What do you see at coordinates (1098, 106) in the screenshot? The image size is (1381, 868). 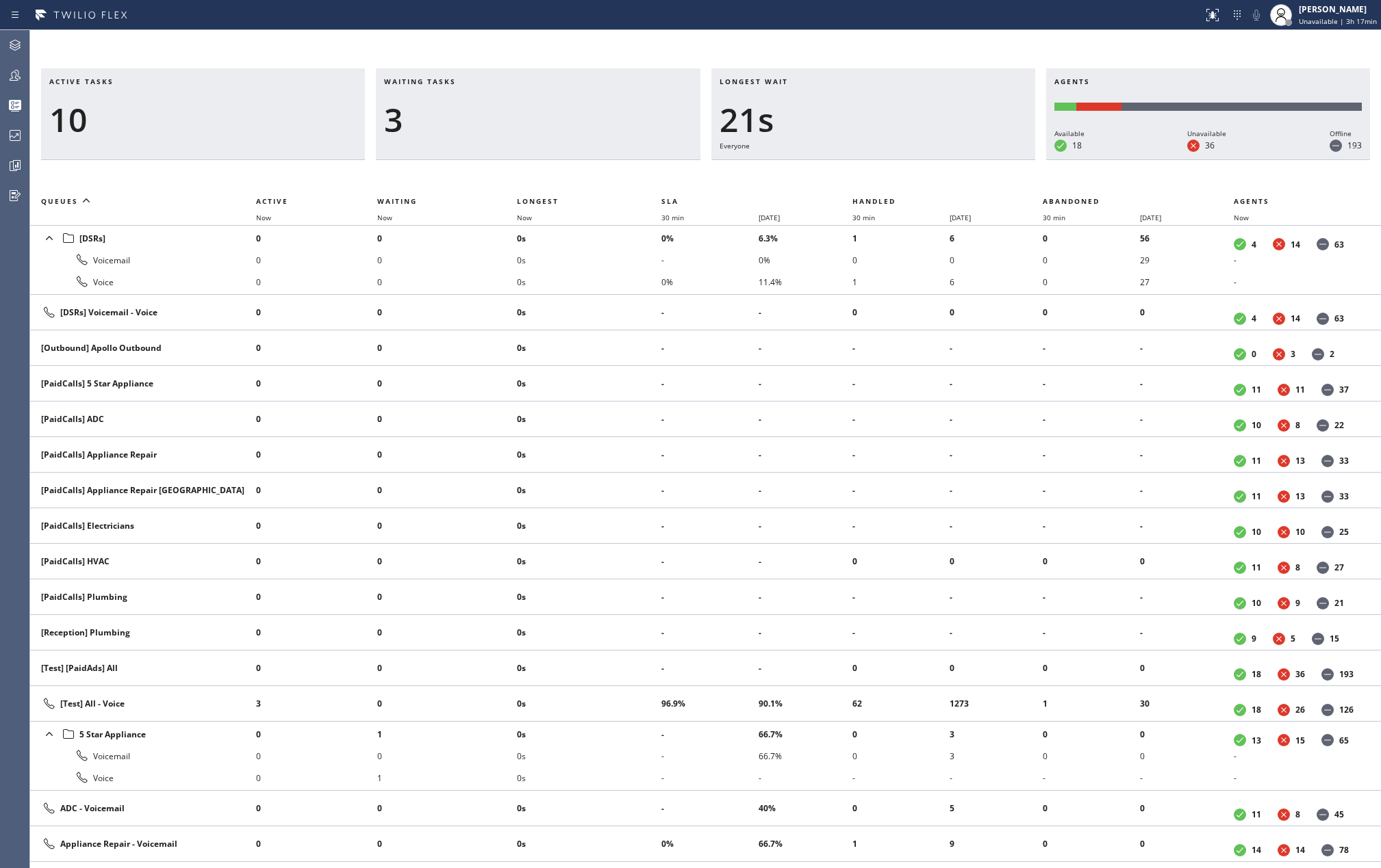 I see `div: Unavailable: 36` at bounding box center [1098, 106].